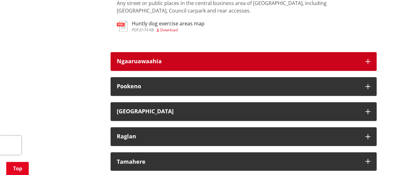 This screenshot has width=395, height=175. I want to click on span: 6174 KB, so click(147, 30).